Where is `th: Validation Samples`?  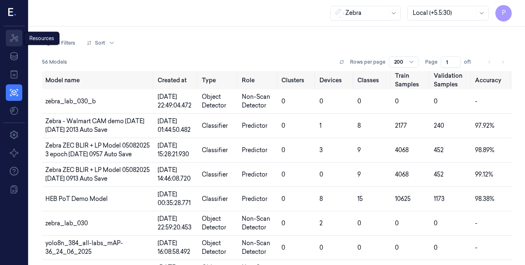
th: Validation Samples is located at coordinates (451, 80).